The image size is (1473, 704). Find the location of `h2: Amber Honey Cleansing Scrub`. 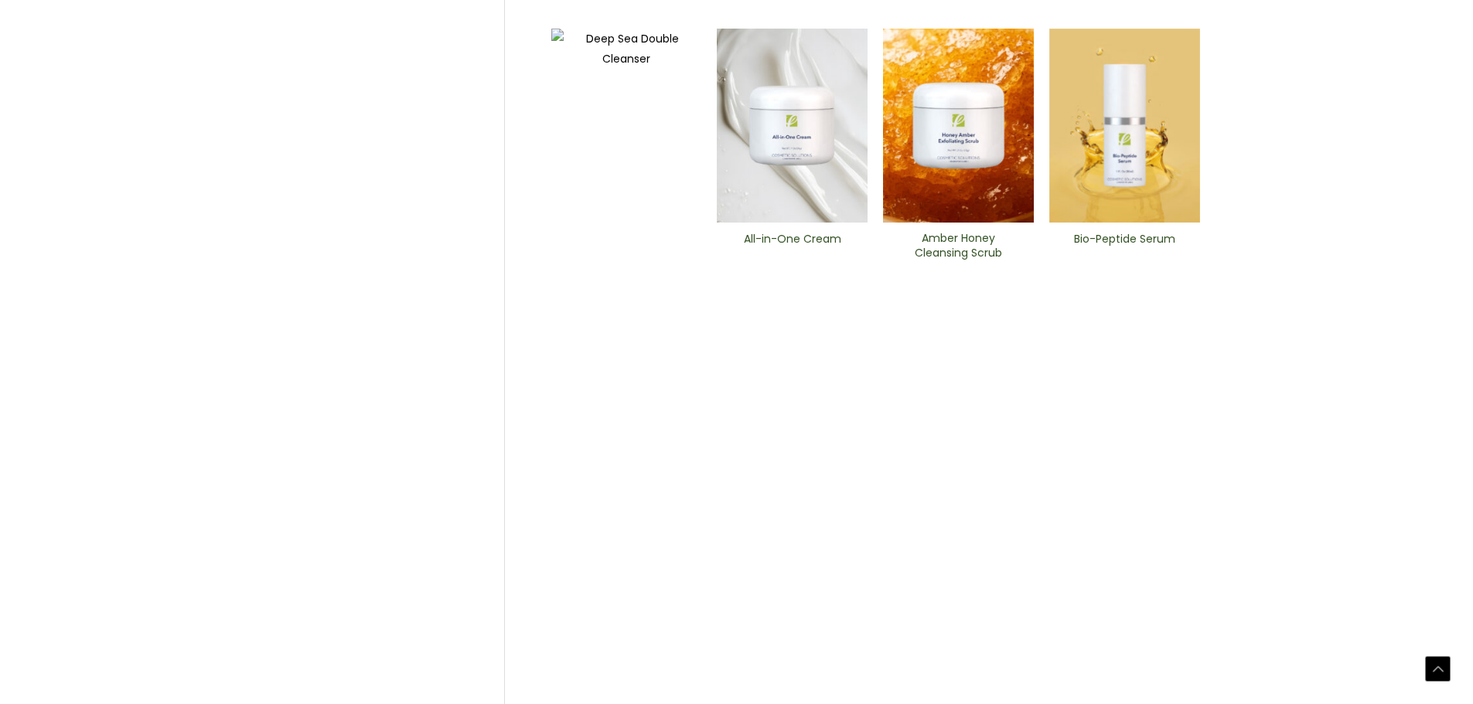

h2: Amber Honey Cleansing Scrub is located at coordinates (958, 246).